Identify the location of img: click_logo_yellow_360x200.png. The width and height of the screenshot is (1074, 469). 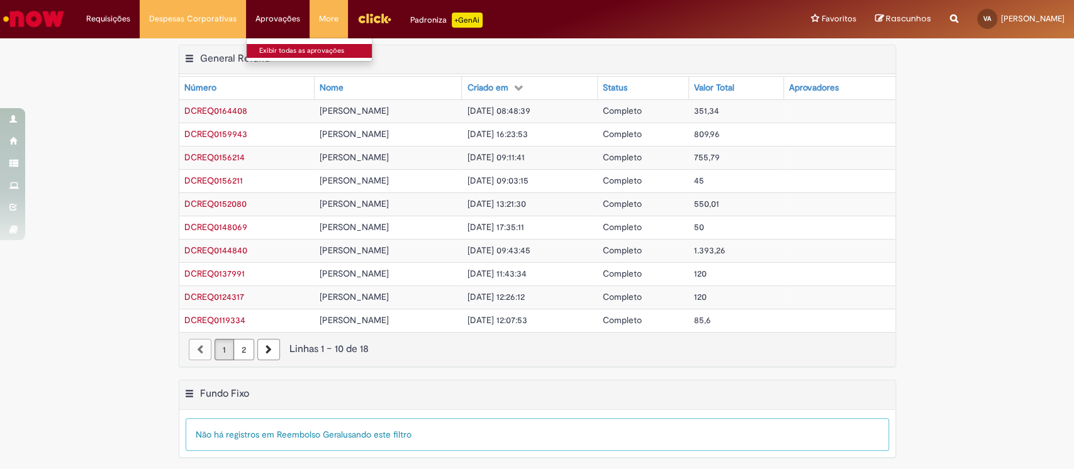
(374, 18).